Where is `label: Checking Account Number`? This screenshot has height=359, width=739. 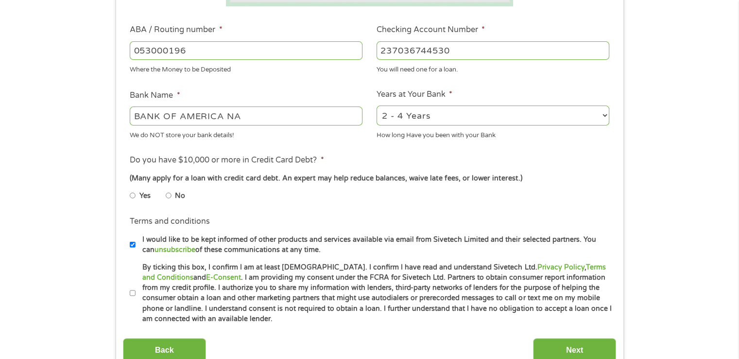
label: Checking Account Number is located at coordinates (431, 30).